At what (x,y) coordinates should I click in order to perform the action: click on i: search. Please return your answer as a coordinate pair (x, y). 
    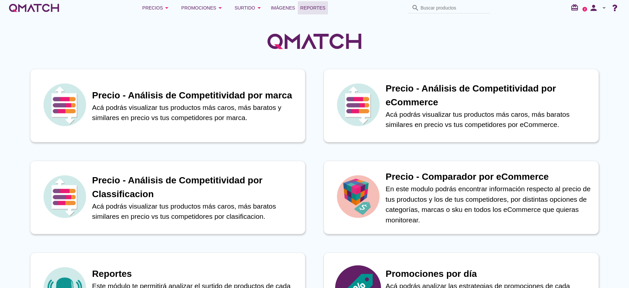
    Looking at the image, I should click on (416, 8).